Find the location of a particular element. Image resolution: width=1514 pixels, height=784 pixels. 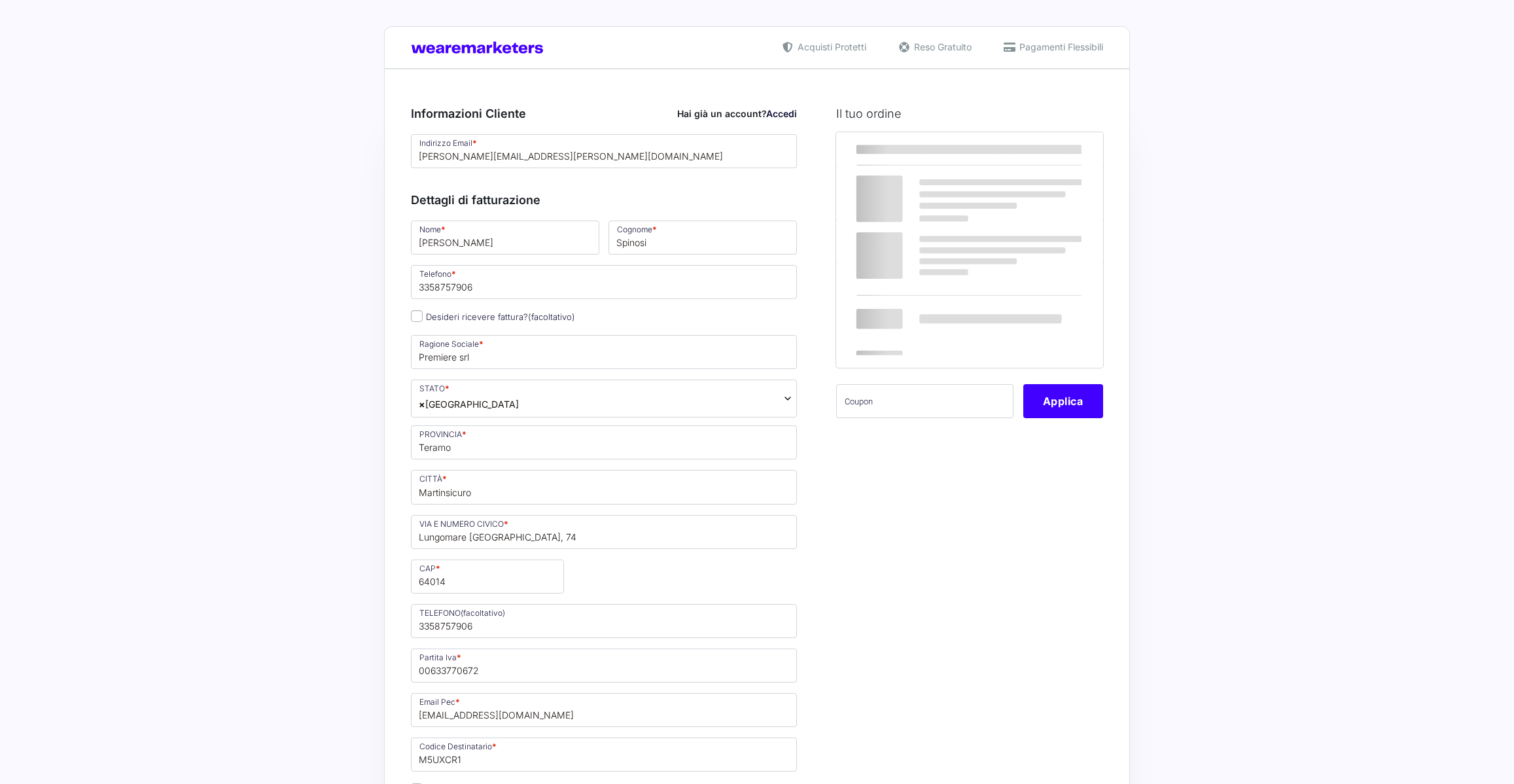

span: Pagamenti Flessibili is located at coordinates (1059, 46).